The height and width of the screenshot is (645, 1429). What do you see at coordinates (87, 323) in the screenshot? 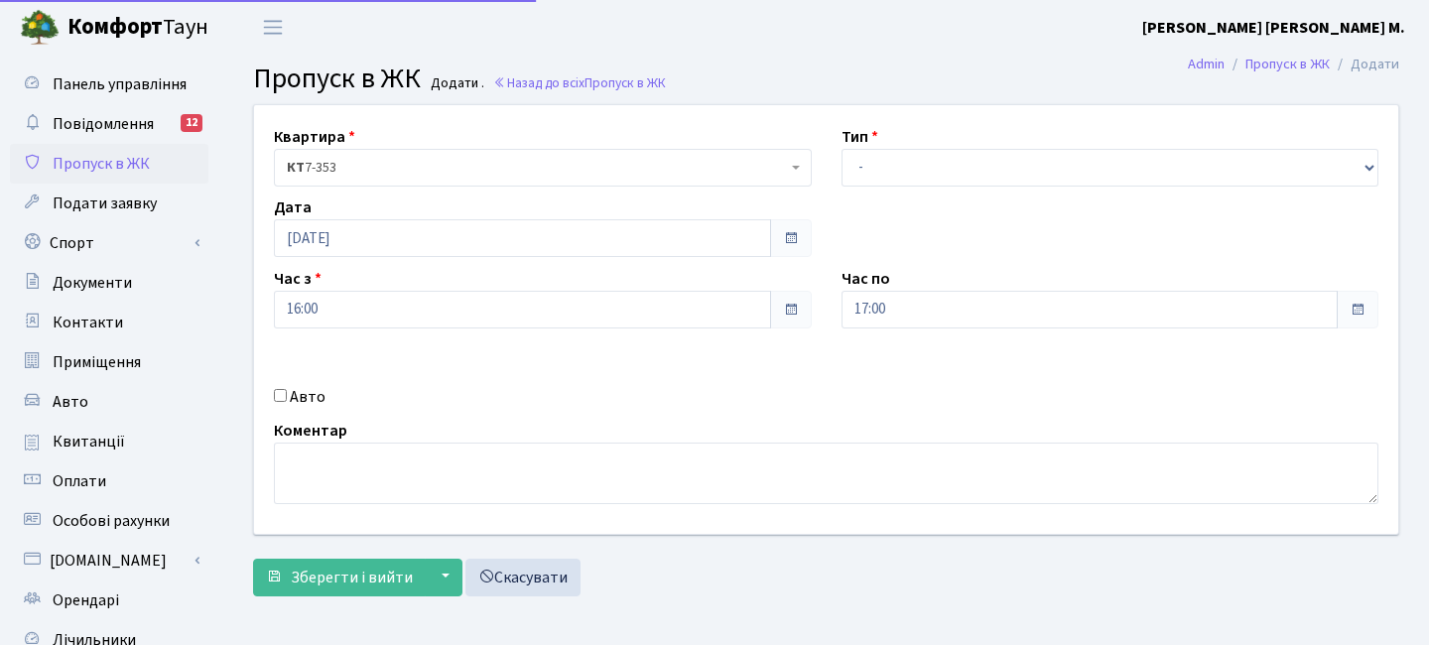
I see `span: Контакти` at bounding box center [87, 323].